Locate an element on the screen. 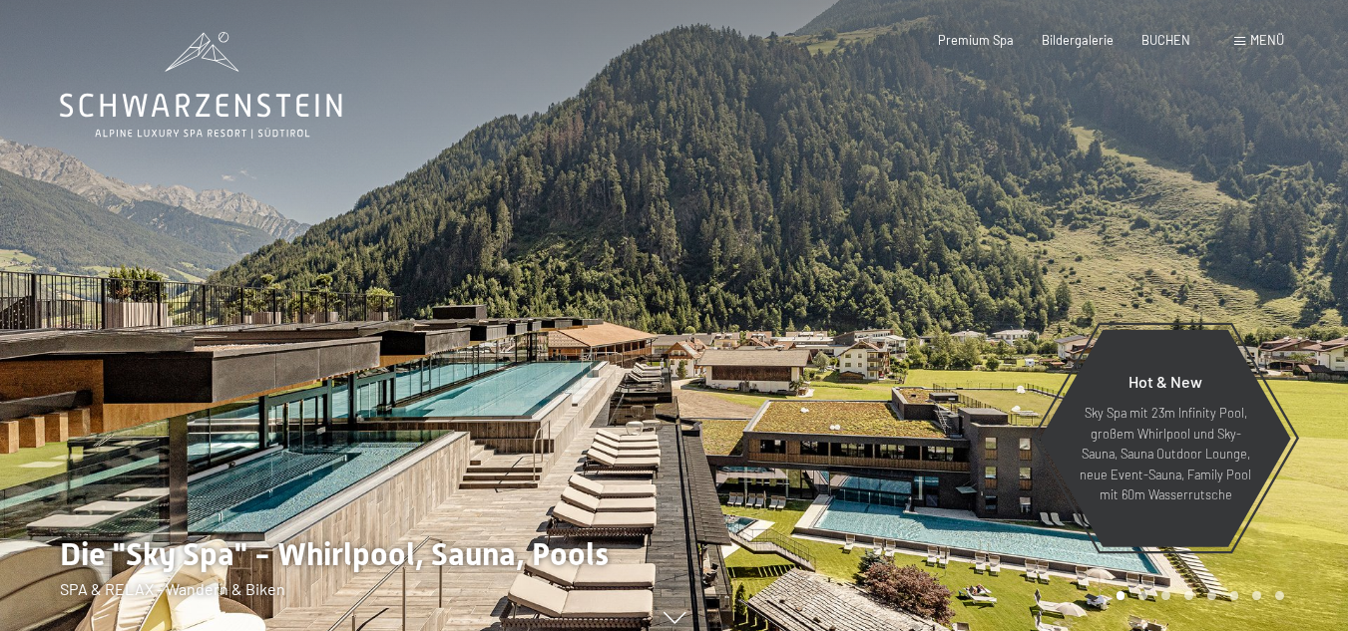 The width and height of the screenshot is (1348, 631). div: Carousel Page 7 is located at coordinates (1256, 596).